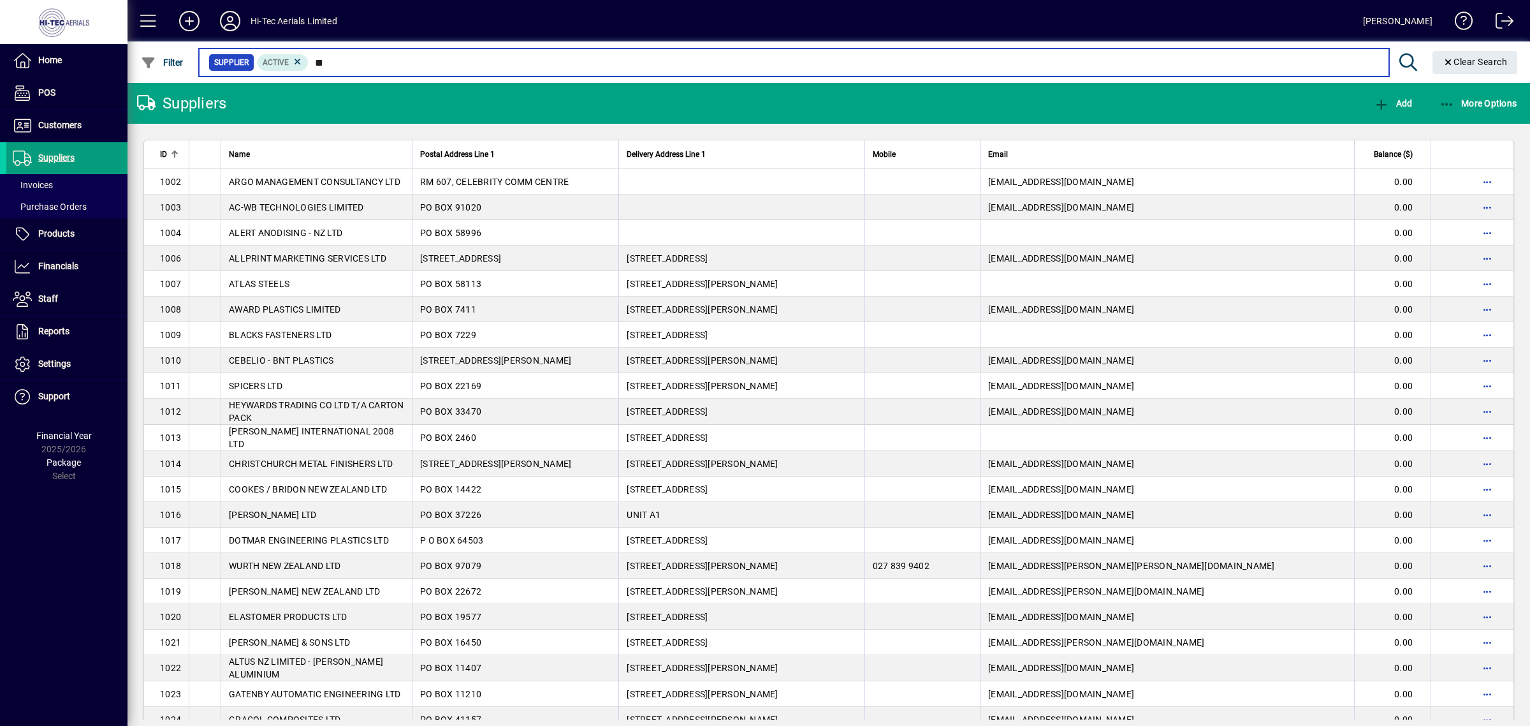 This screenshot has width=1530, height=726. Describe the element at coordinates (1479, 103) in the screenshot. I see `button: More Options` at that location.